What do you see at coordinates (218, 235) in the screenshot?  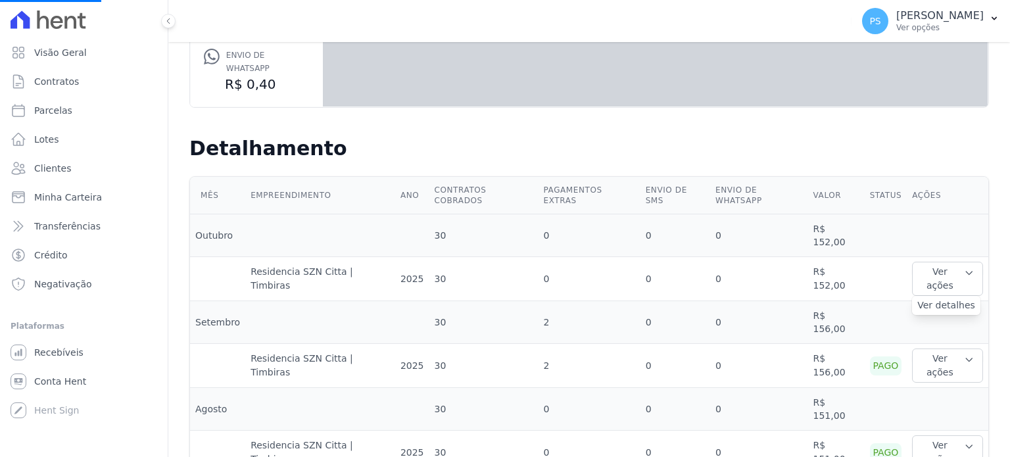 I see `td: Outubro` at bounding box center [218, 235].